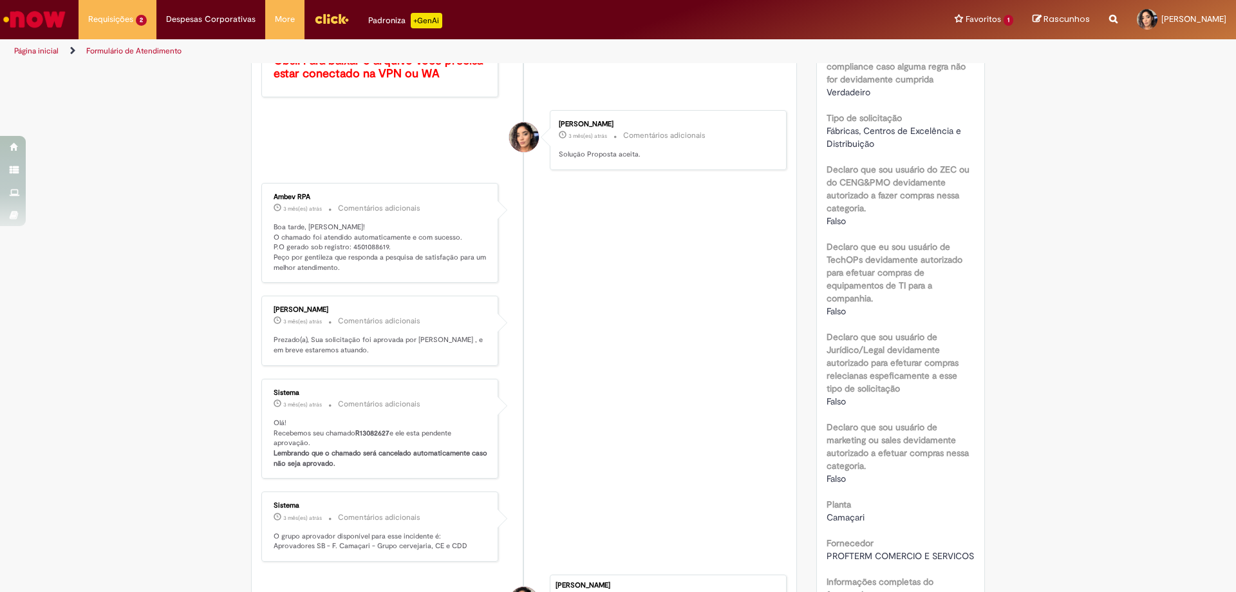  I want to click on b: Declaro que sou usuário do ZEC ou do CENG&PMO devidamente autorizado a fazer compras nessa catego..., so click(898, 189).